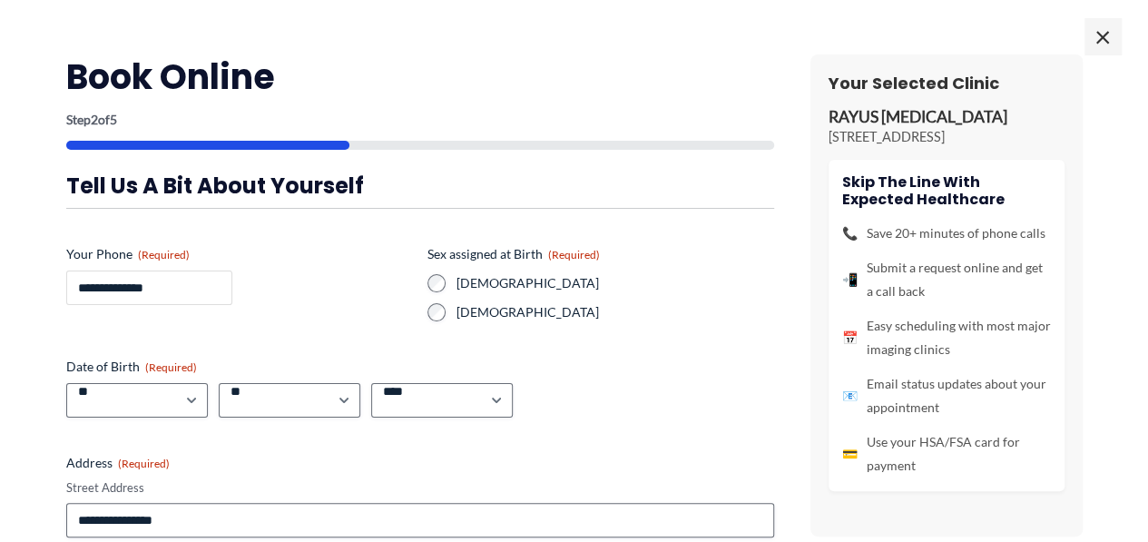 This screenshot has width=1148, height=542. I want to click on li: Email status updates about your appointment, so click(946, 396).